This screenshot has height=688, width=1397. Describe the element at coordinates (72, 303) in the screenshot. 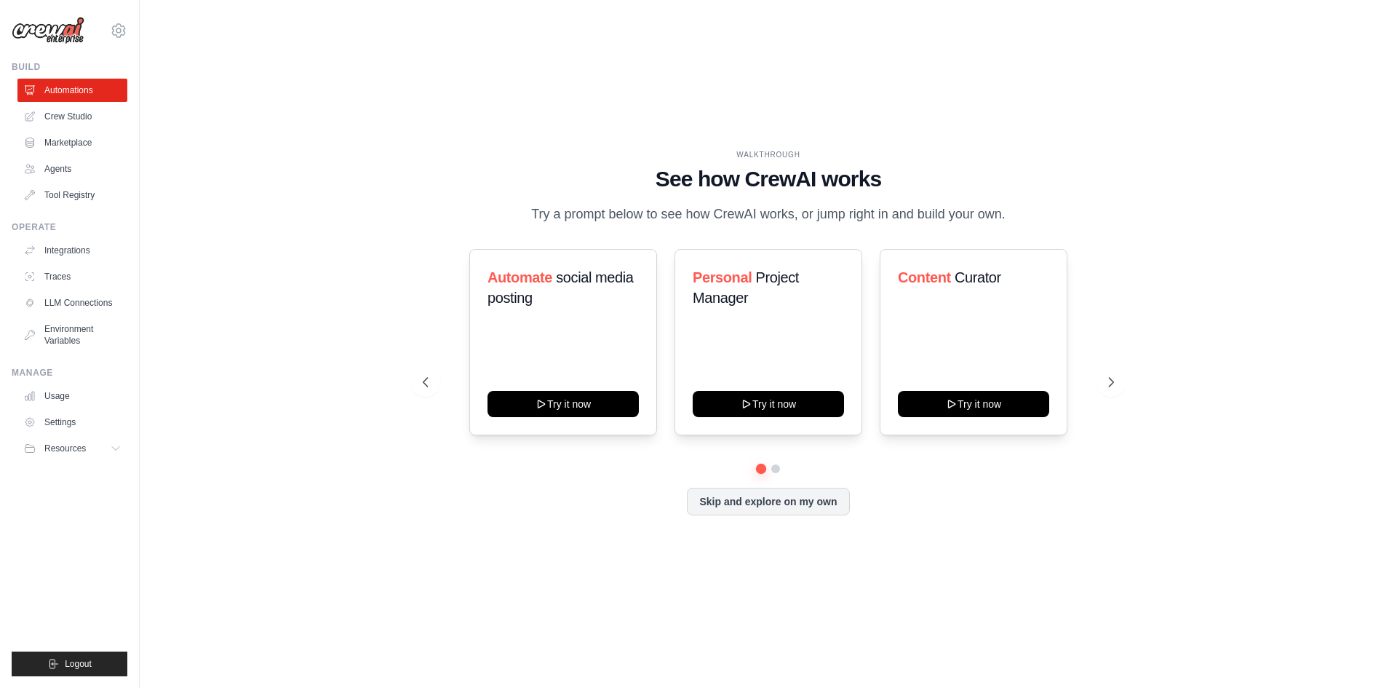

I see `a: LLM Connections` at that location.